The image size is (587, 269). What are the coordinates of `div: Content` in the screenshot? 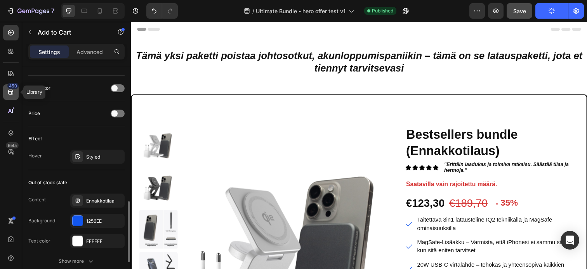 It's located at (37, 200).